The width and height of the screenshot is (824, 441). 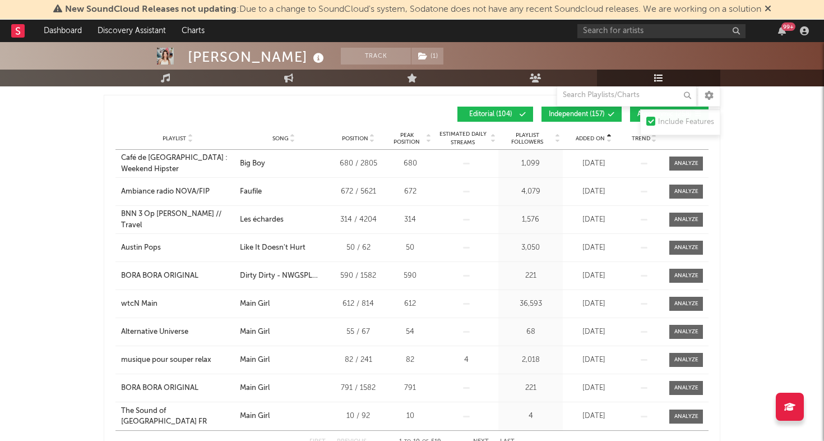 What do you see at coordinates (789, 26) in the screenshot?
I see `div: 99 +` at bounding box center [789, 26].